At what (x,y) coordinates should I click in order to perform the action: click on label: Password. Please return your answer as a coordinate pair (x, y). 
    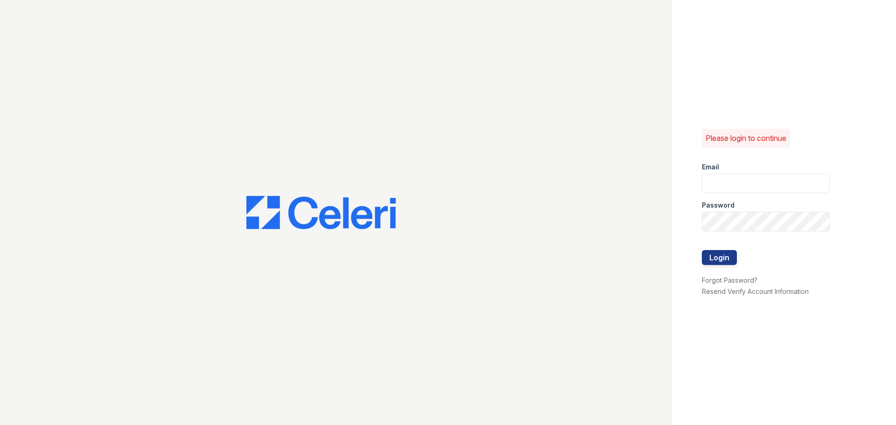
    Looking at the image, I should click on (718, 205).